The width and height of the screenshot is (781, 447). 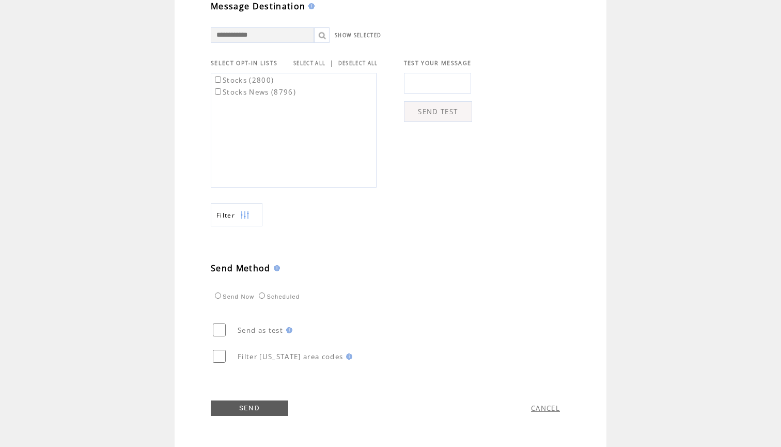 What do you see at coordinates (358, 35) in the screenshot?
I see `a: SHOW SELECTED` at bounding box center [358, 35].